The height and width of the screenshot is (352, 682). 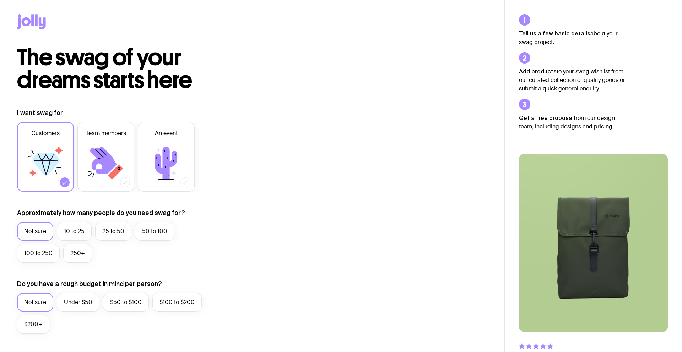 I want to click on label: $50 to $100, so click(x=126, y=303).